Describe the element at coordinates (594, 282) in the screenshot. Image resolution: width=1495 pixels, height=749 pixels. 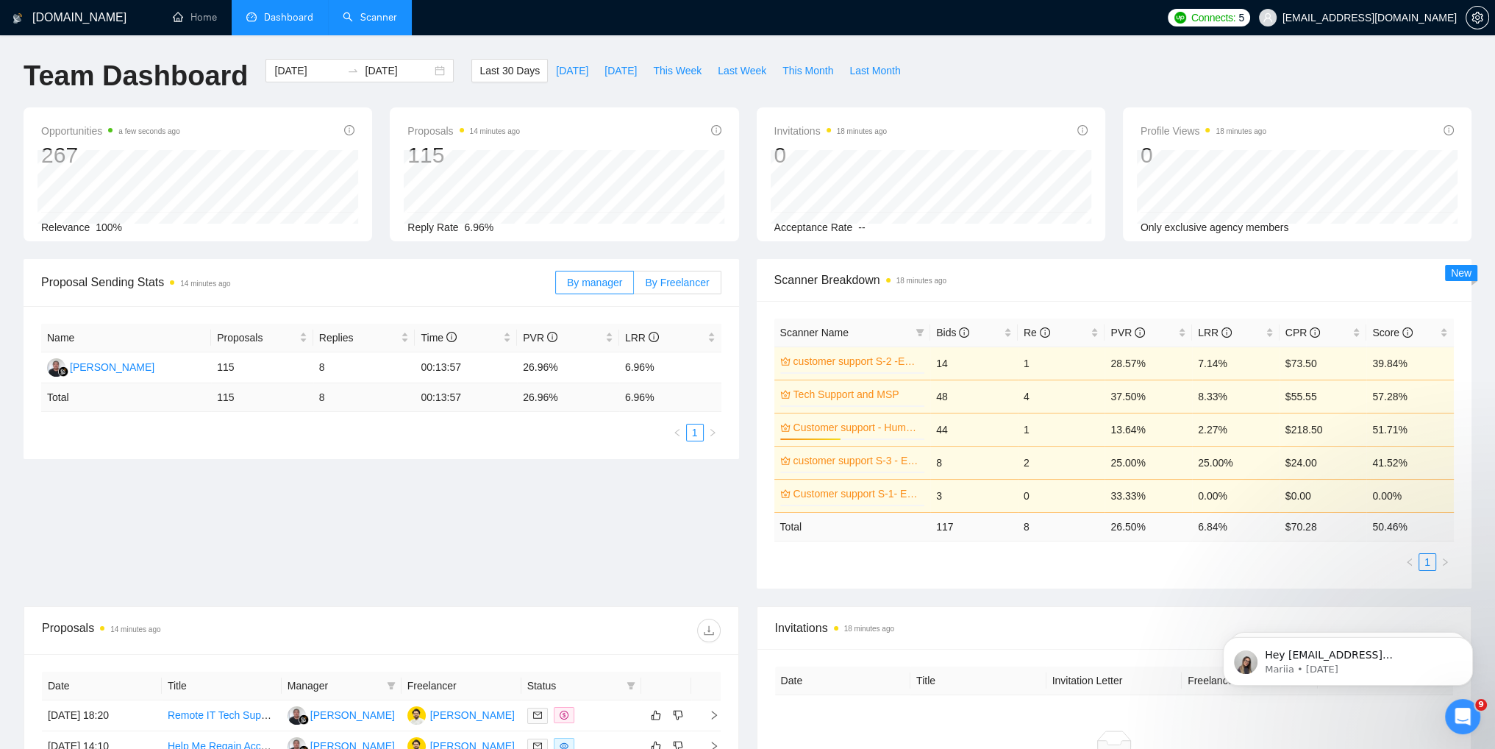
I see `span: By manager` at that location.